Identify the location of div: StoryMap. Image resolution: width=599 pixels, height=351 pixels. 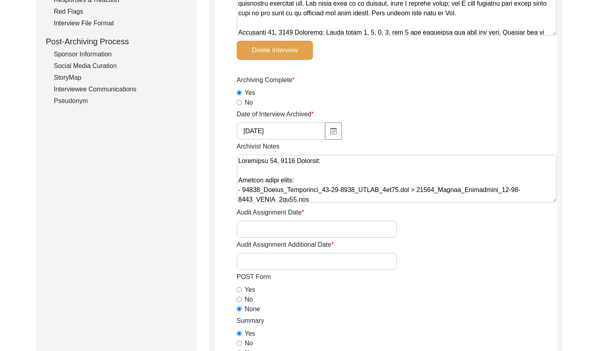
(121, 78).